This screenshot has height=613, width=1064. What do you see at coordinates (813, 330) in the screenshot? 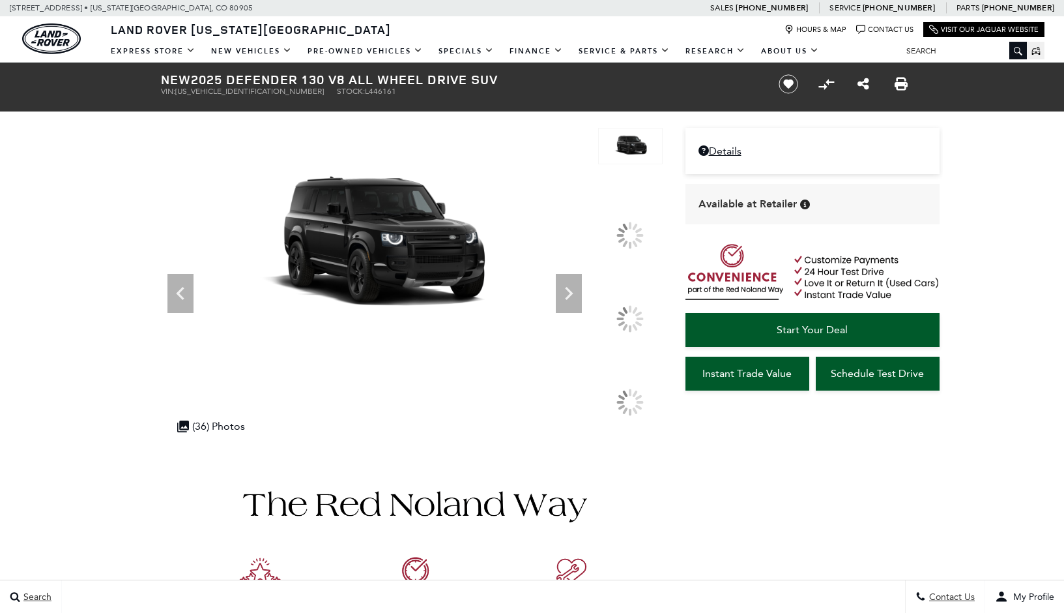
I see `a: Start Your Deal` at bounding box center [813, 330].